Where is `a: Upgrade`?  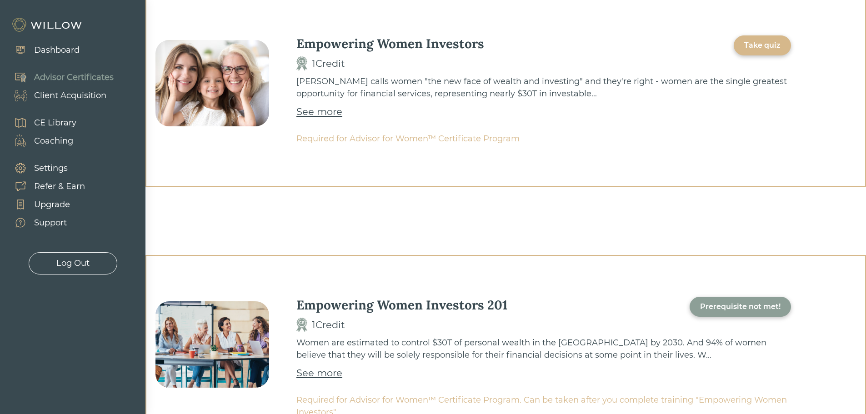 a: Upgrade is located at coordinates (45, 205).